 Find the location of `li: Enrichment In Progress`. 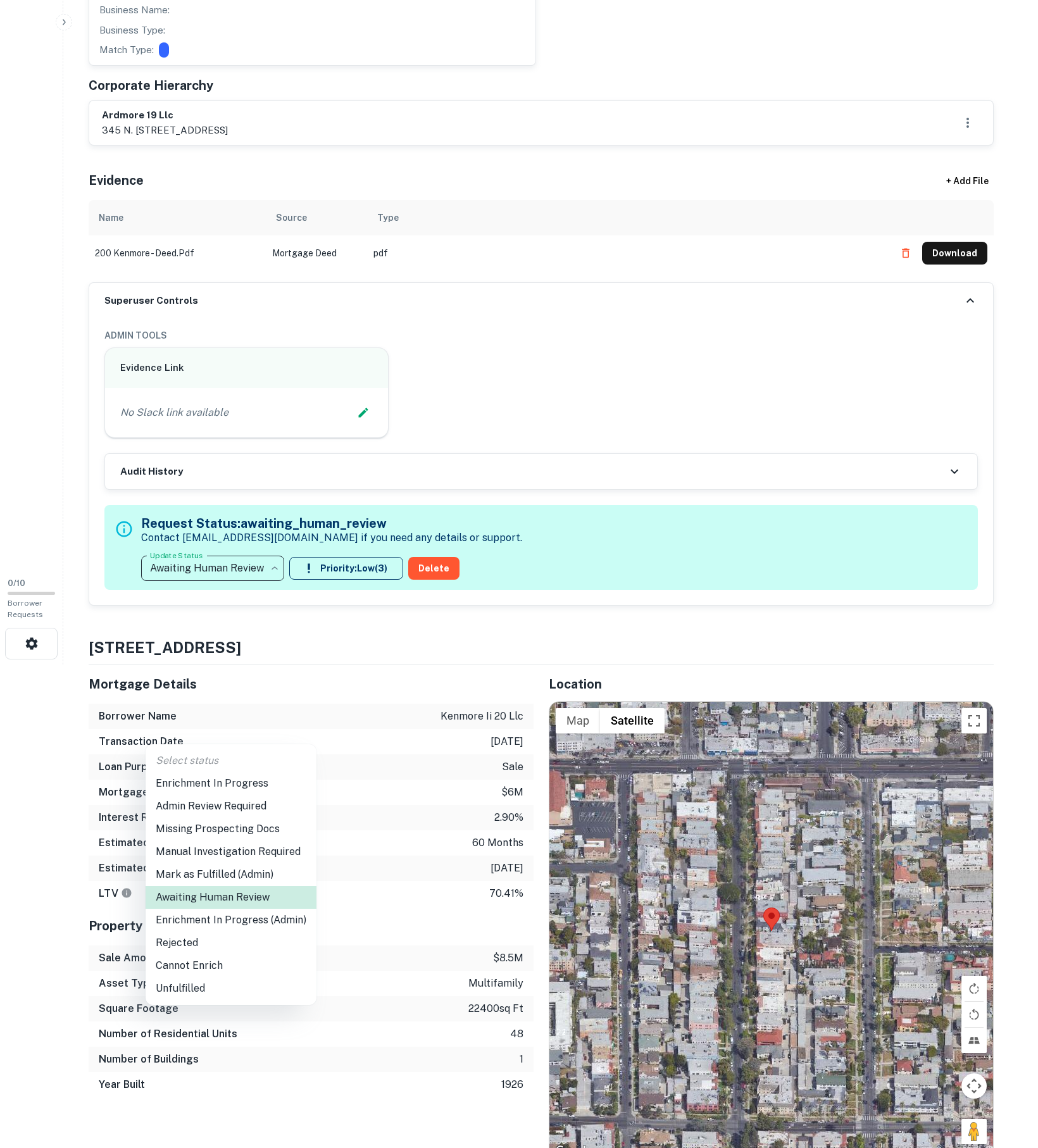

li: Enrichment In Progress is located at coordinates (231, 783).